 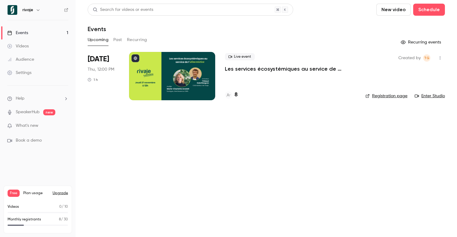 What do you see at coordinates (12, 10) in the screenshot?
I see `img: rivaje` at bounding box center [12, 10].